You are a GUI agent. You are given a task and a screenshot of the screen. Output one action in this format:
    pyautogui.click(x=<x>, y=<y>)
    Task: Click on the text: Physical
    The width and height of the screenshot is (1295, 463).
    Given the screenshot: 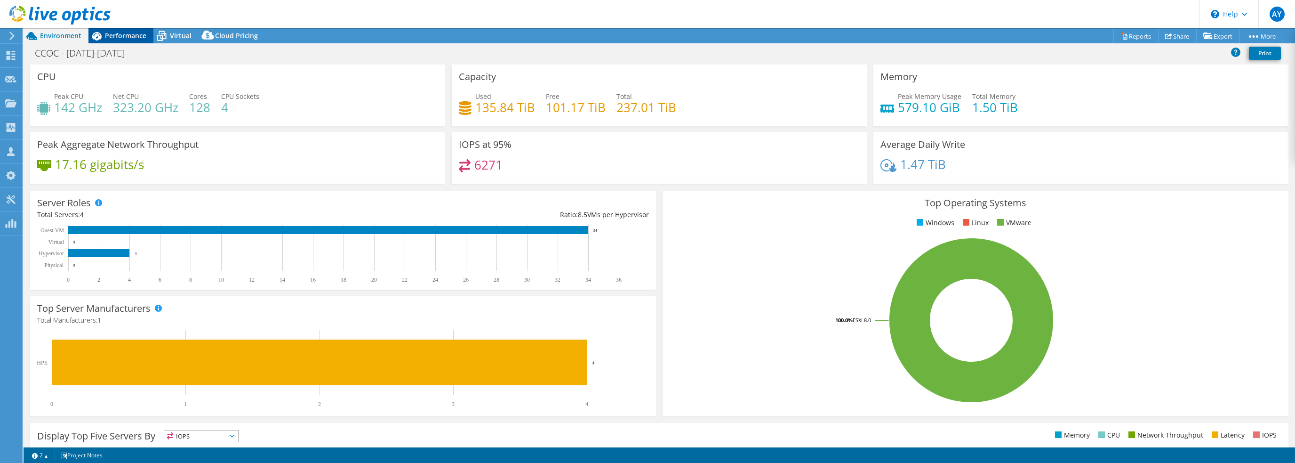 What is the action you would take?
    pyautogui.click(x=54, y=265)
    